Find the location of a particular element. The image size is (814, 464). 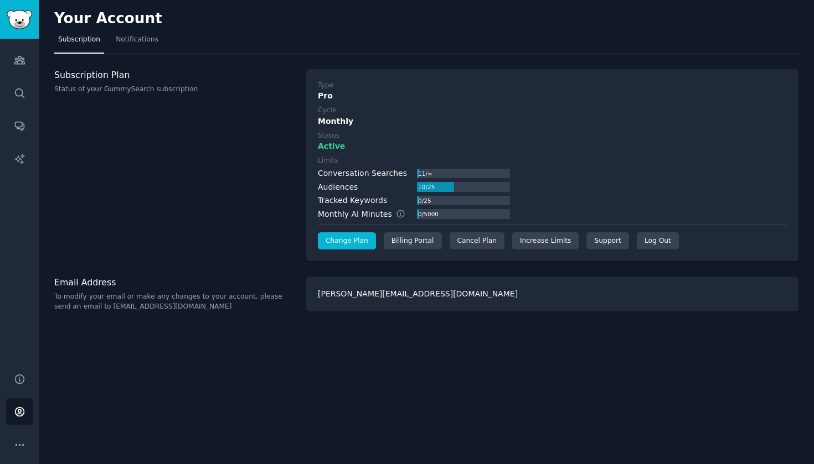

div: Monthly is located at coordinates (552, 121).